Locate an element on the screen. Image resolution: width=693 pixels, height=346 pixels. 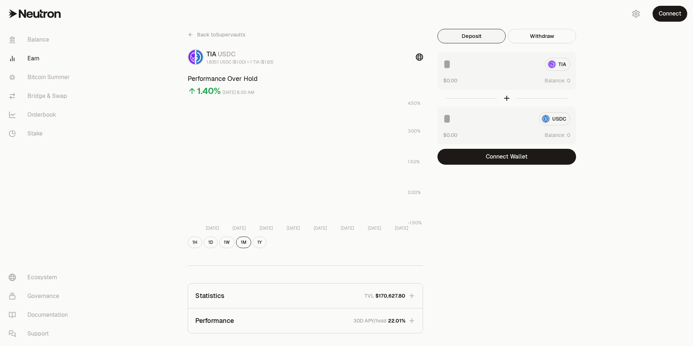
button: StatisticsTVL$170,627.80 is located at coordinates (305, 296).